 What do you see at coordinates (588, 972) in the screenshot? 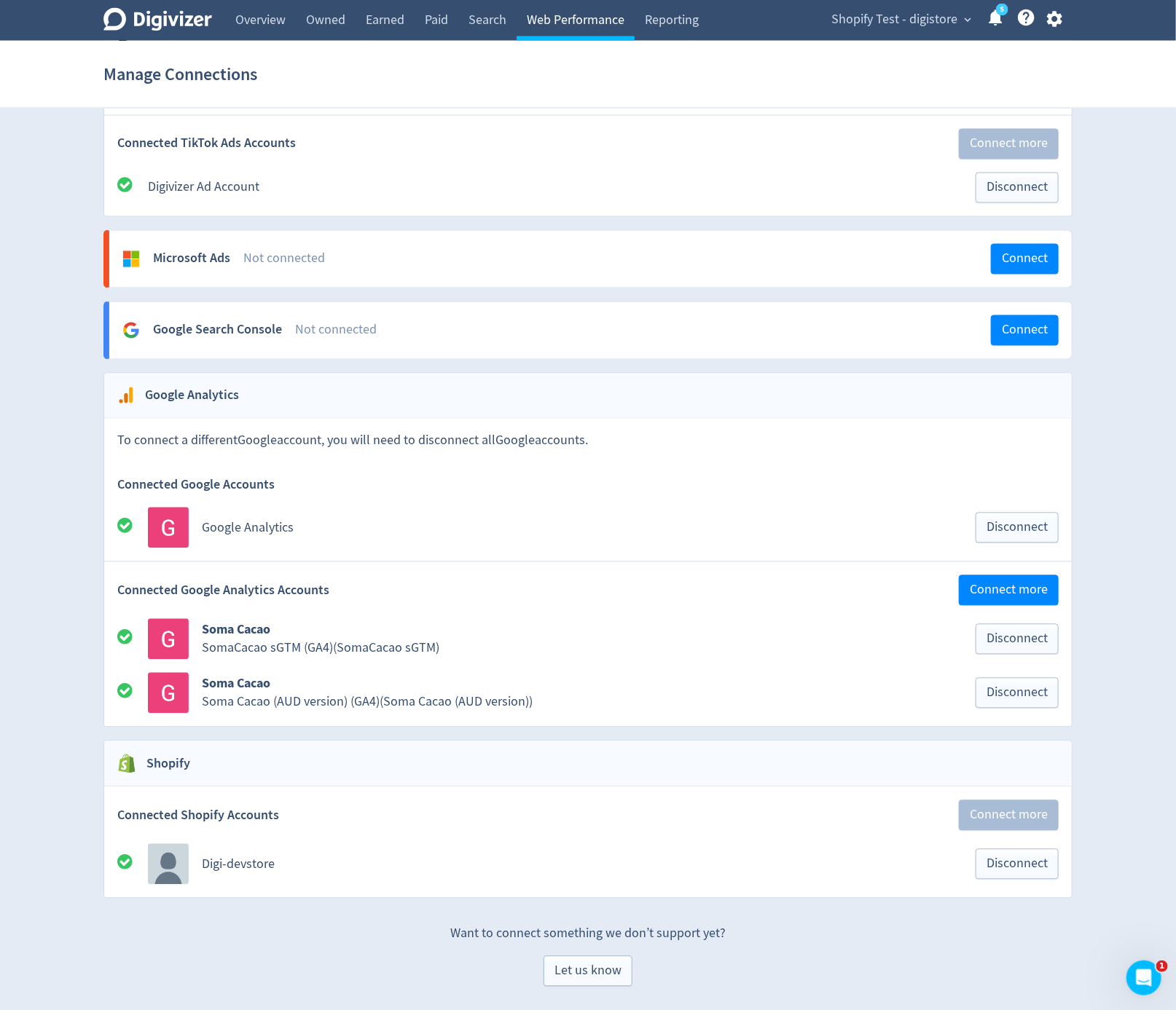
I see `button: Let us know` at bounding box center [588, 972].